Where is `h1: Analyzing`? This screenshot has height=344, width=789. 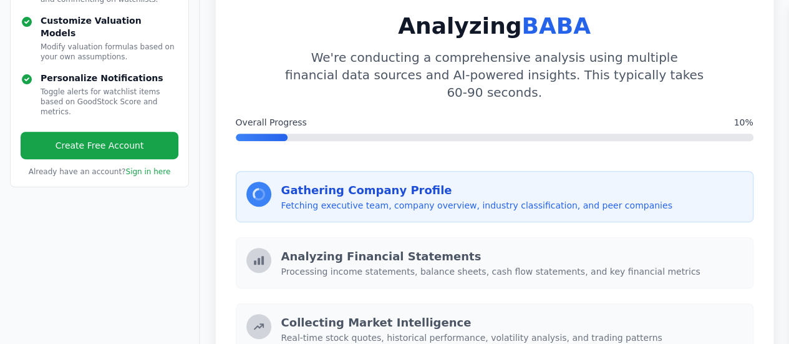 h1: Analyzing is located at coordinates (495, 26).